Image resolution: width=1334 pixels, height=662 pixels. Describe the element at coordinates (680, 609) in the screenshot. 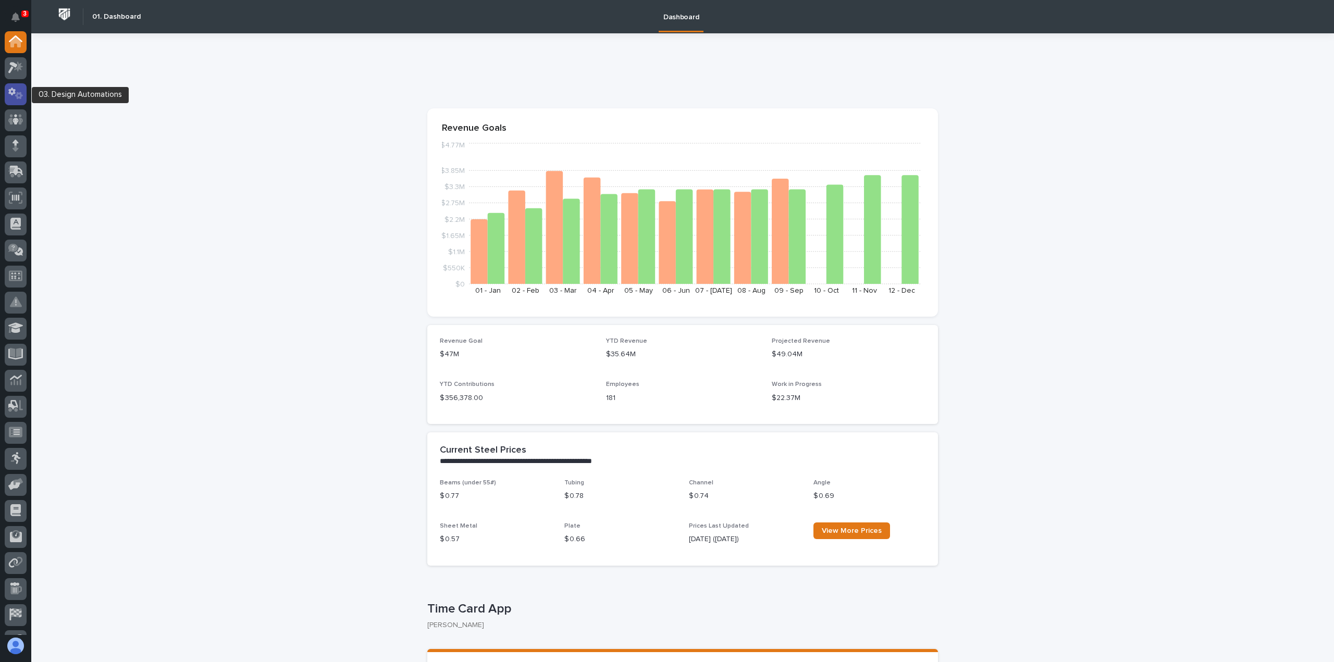

I see `p: Time Card App` at that location.